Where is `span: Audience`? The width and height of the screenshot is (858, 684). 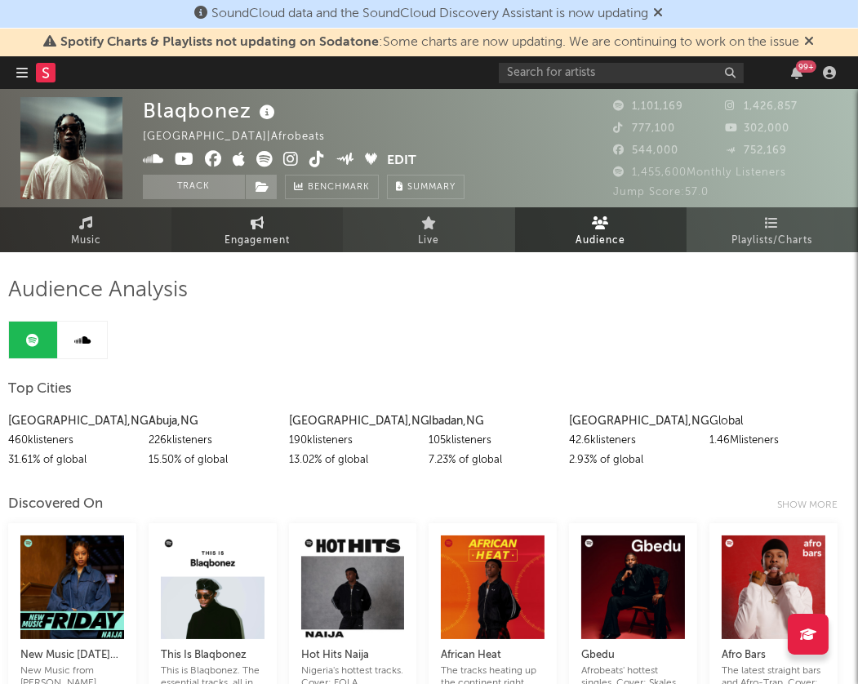 span: Audience is located at coordinates (600, 241).